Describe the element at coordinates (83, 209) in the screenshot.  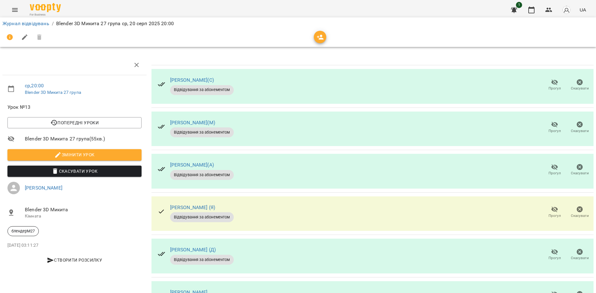
I see `span: Blender 3D Микита` at that location.